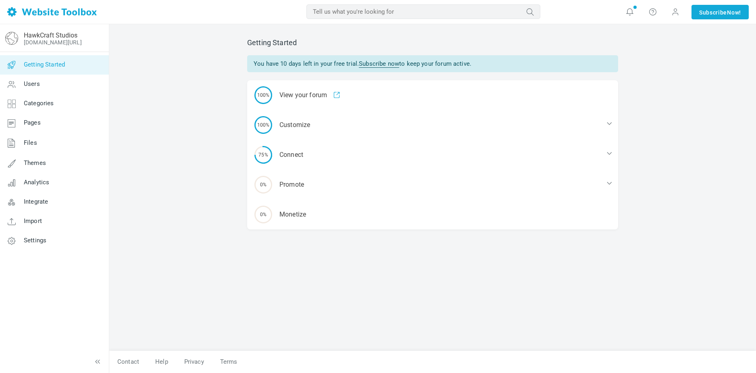 This screenshot has height=373, width=756. What do you see at coordinates (720, 12) in the screenshot?
I see `a: SubscribeNow!` at bounding box center [720, 12].